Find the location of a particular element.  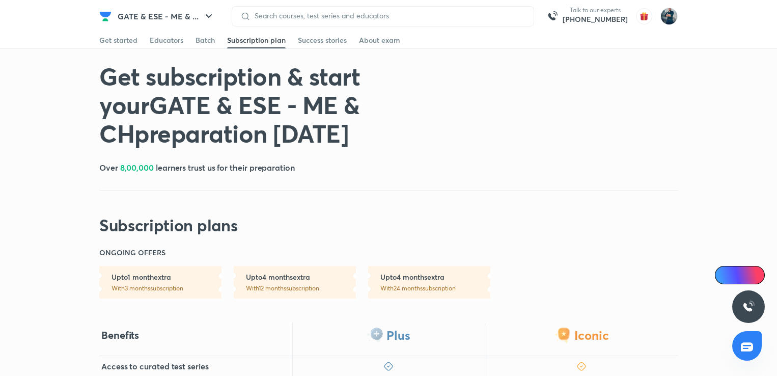

h6: Upto 1 month extra is located at coordinates (167, 277).